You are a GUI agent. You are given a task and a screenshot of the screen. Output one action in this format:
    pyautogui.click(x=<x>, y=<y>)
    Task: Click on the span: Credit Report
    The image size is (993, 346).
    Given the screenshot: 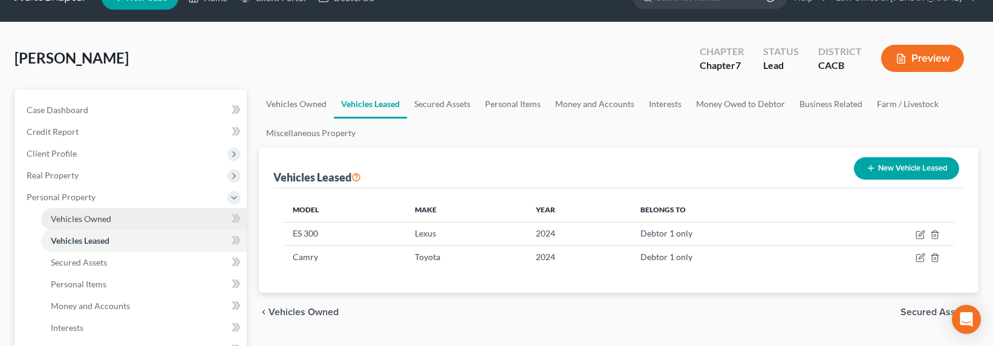 What is the action you would take?
    pyautogui.click(x=53, y=131)
    